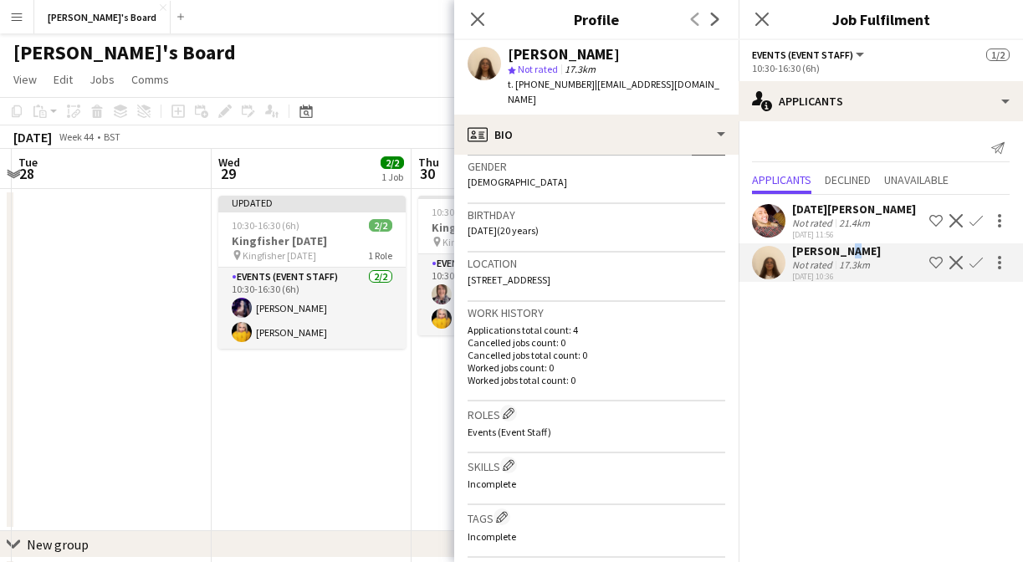 The height and width of the screenshot is (562, 1023). What do you see at coordinates (102, 79) in the screenshot?
I see `a: Jobs` at bounding box center [102, 79].